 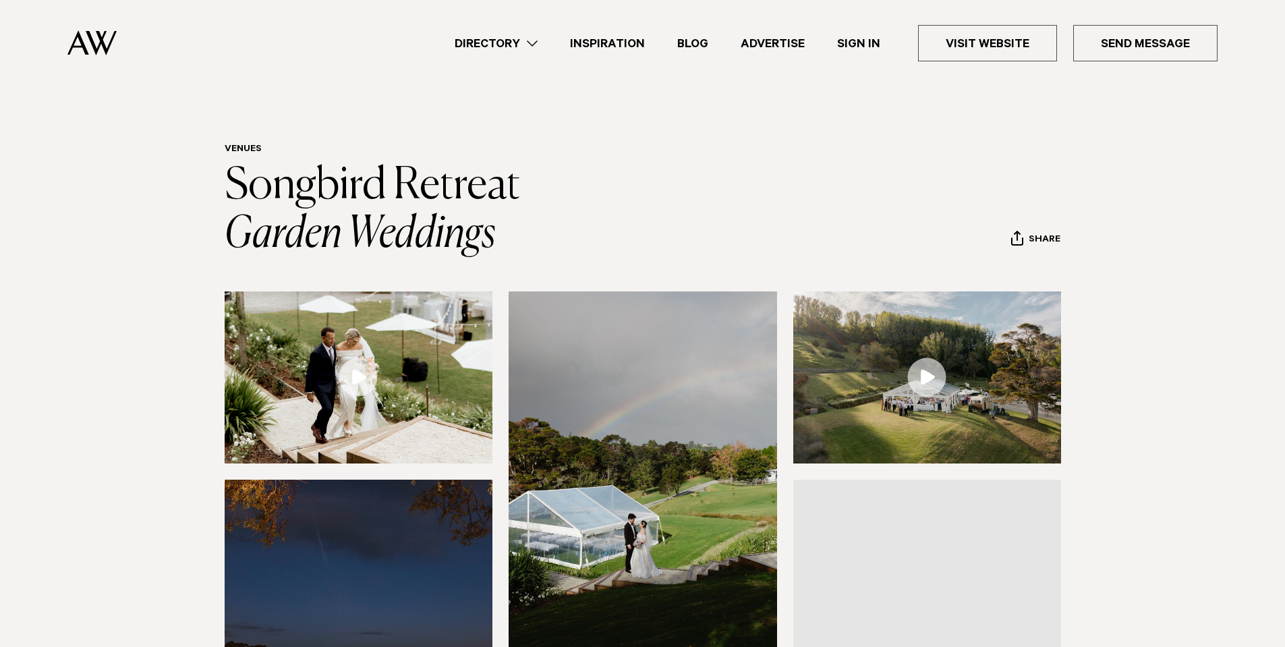 I want to click on a: Blog, so click(x=693, y=43).